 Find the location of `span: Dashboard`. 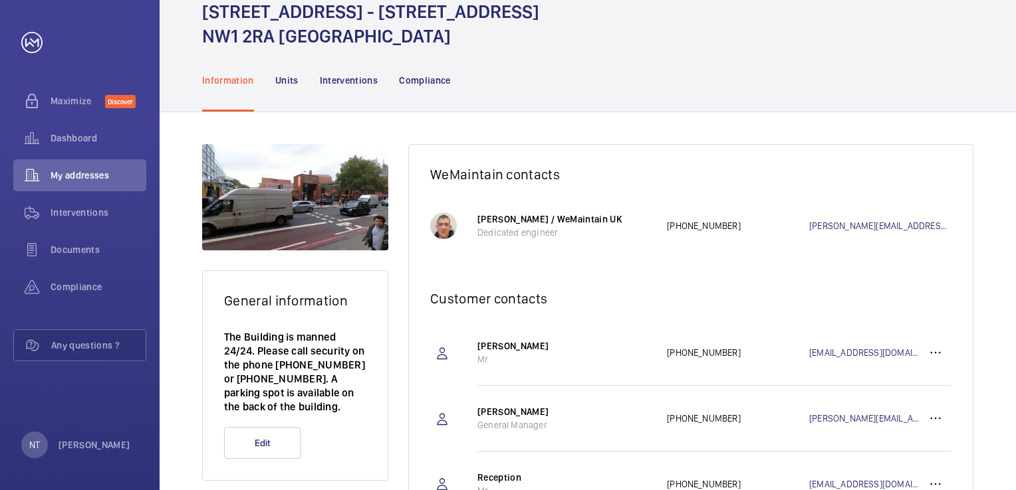

span: Dashboard is located at coordinates (98, 138).